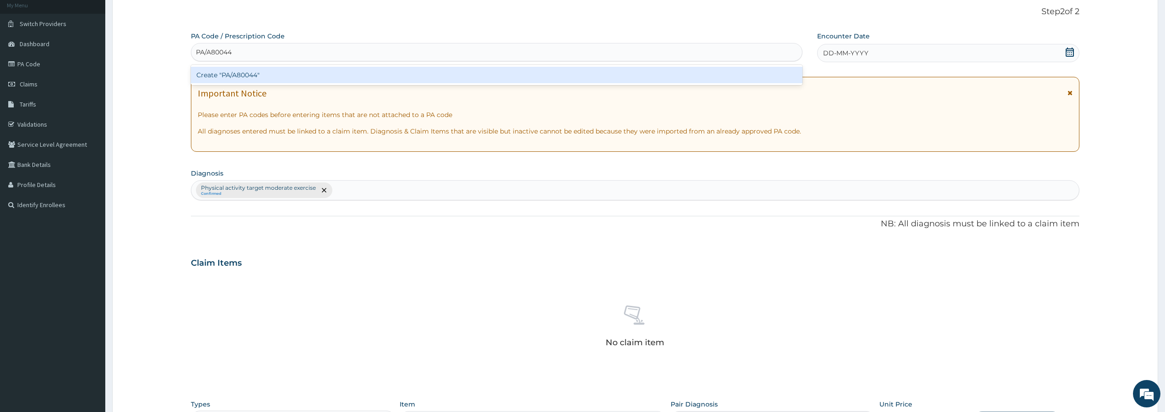 The height and width of the screenshot is (412, 1165). I want to click on label: Diagnosis, so click(207, 173).